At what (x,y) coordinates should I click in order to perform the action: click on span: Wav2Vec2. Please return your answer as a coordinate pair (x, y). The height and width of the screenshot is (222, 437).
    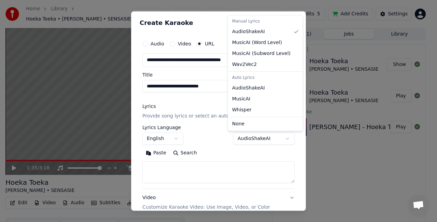
    Looking at the image, I should click on (245, 65).